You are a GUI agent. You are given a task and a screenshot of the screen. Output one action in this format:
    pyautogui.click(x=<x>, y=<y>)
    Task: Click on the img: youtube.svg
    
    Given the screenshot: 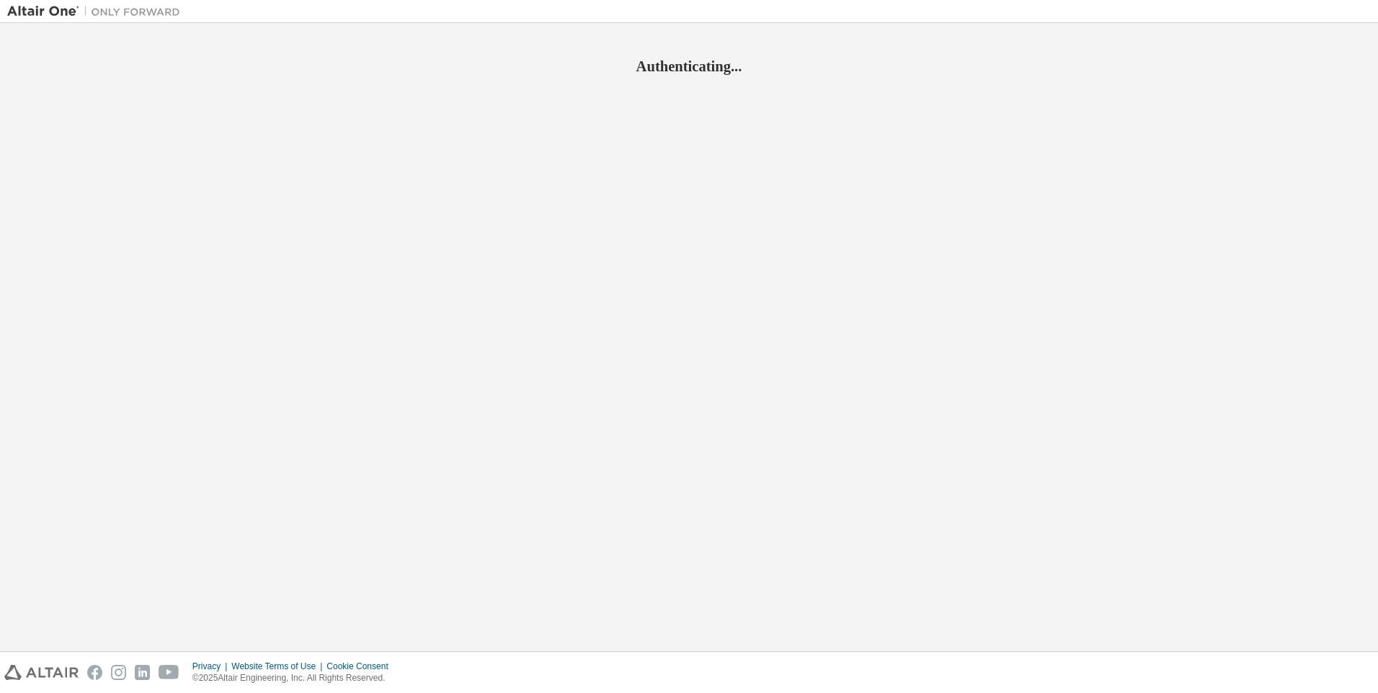 What is the action you would take?
    pyautogui.click(x=169, y=672)
    